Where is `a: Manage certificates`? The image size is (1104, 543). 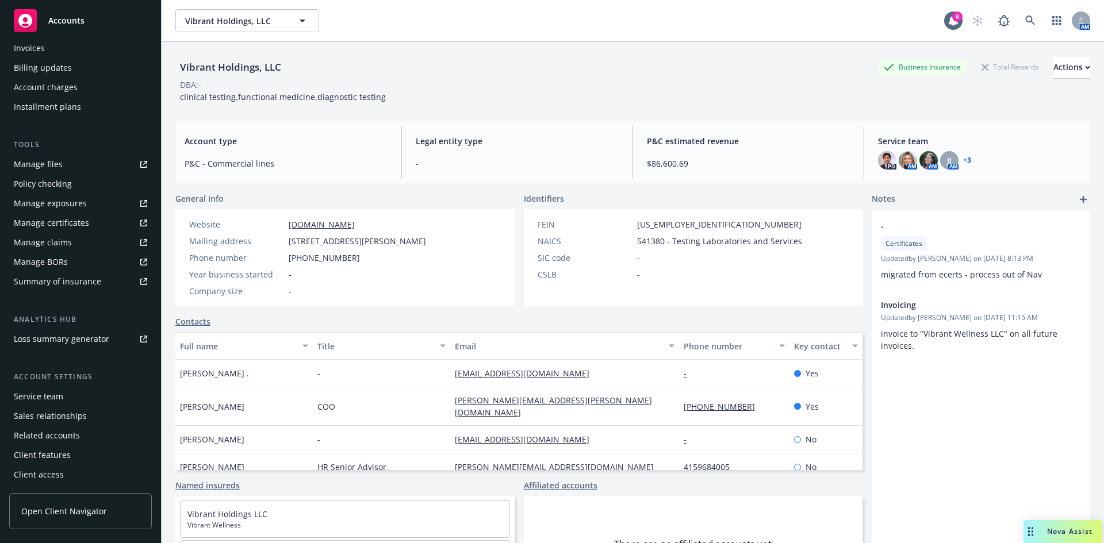 a: Manage certificates is located at coordinates (80, 223).